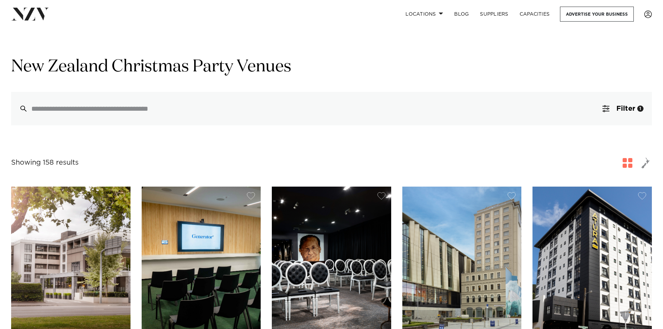 The height and width of the screenshot is (329, 663). What do you see at coordinates (597, 14) in the screenshot?
I see `a: Advertise your business` at bounding box center [597, 14].